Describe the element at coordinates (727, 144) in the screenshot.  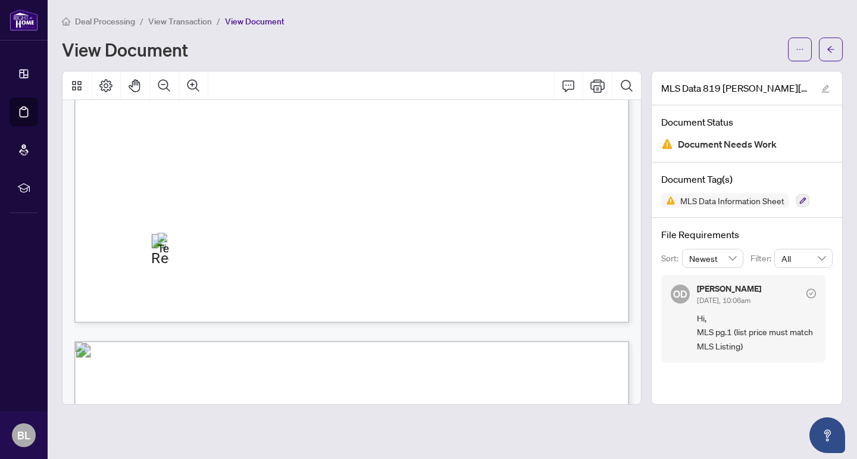
I see `span: Document Needs Work` at that location.